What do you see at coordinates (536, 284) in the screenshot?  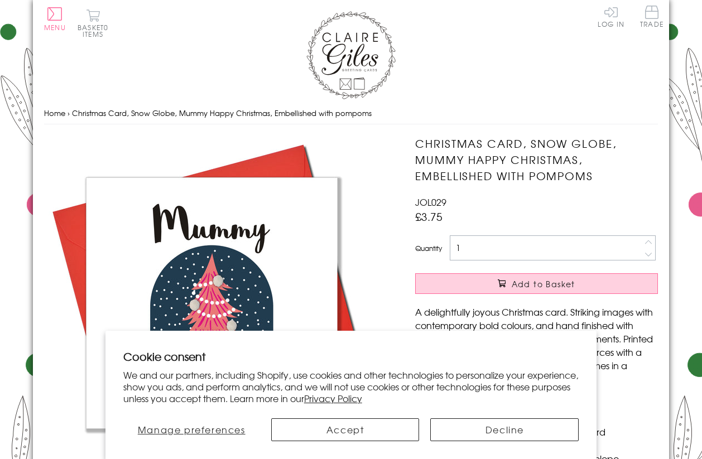 I see `button: Add to Basket` at bounding box center [536, 284].